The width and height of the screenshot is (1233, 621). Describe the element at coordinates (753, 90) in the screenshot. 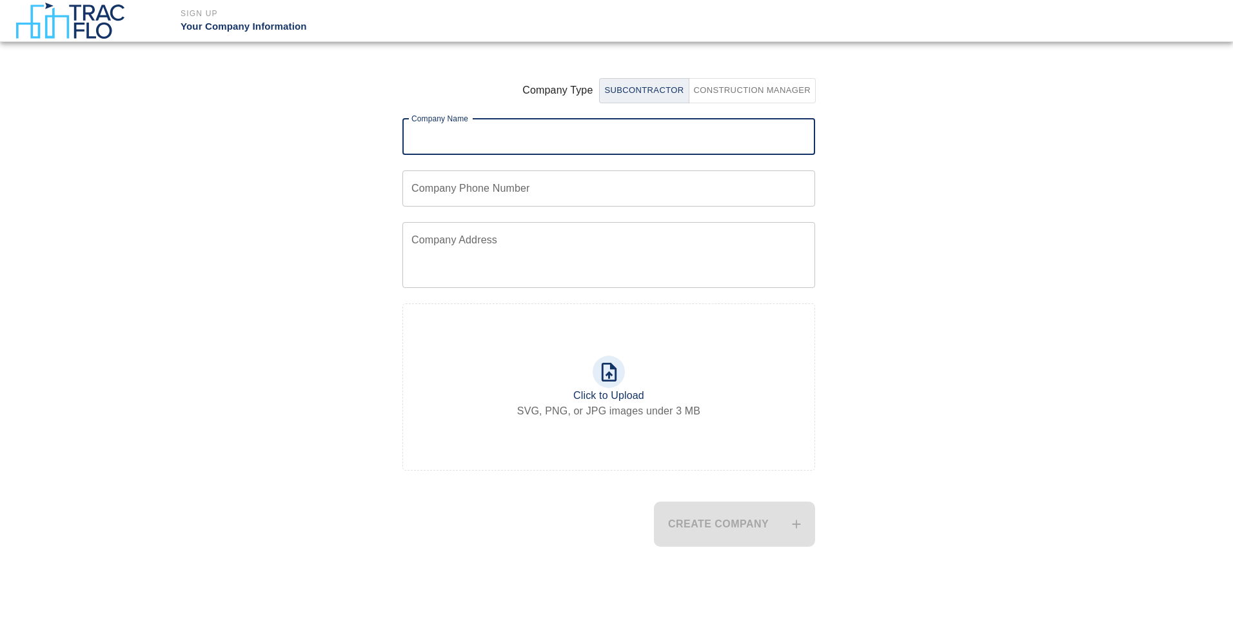

I see `button: SubcontractorCompany Type` at that location.